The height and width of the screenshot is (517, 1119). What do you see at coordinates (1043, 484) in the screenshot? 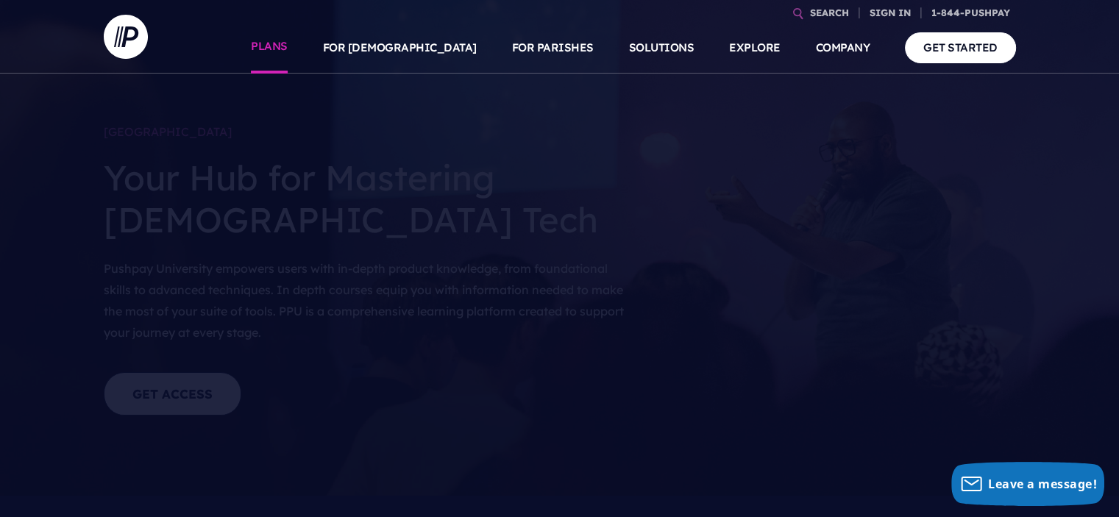
I see `span: Leave a message!` at bounding box center [1043, 484].